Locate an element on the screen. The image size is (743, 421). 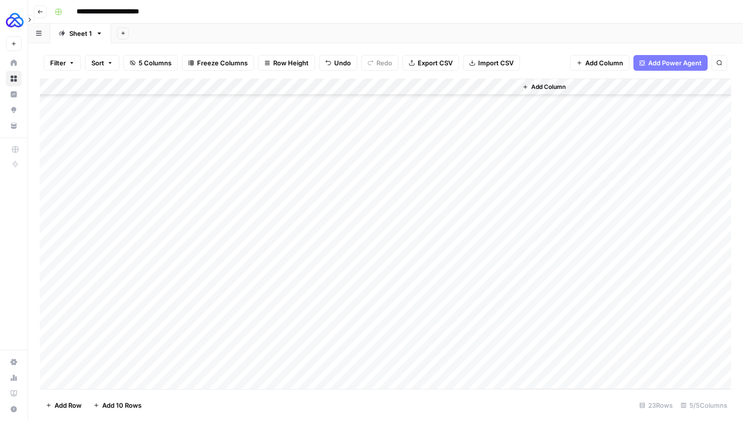
button: Filter is located at coordinates (62, 63).